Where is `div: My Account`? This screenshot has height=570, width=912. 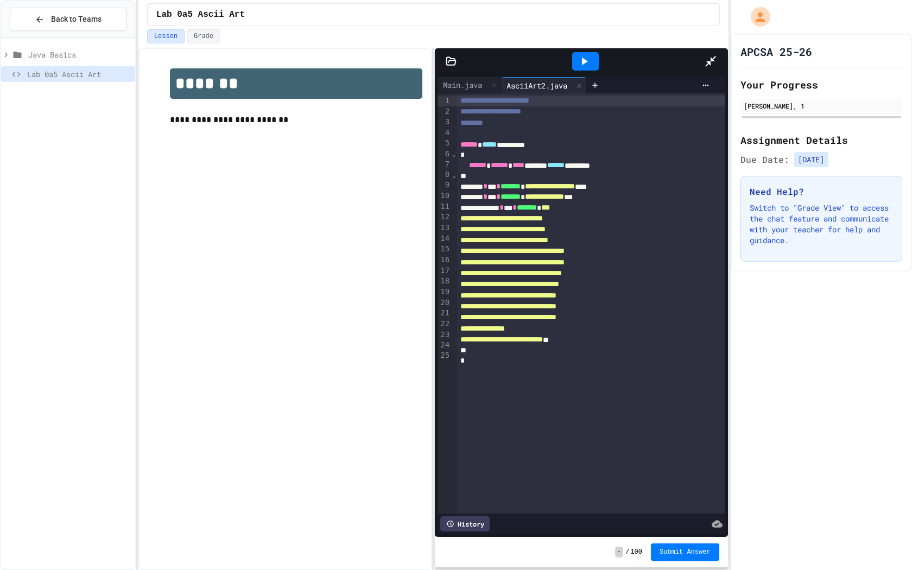 div: My Account is located at coordinates (756, 17).